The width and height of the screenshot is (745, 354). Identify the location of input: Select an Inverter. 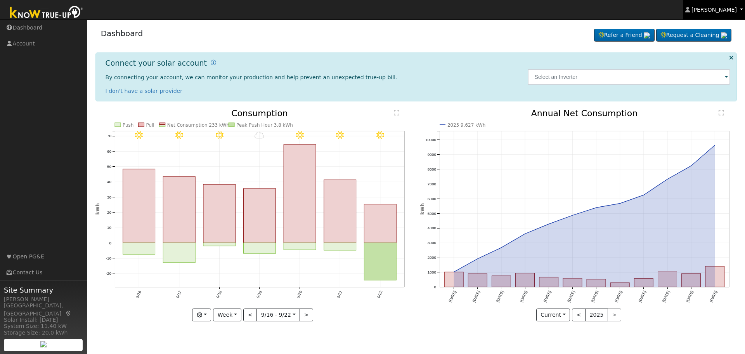
(629, 77).